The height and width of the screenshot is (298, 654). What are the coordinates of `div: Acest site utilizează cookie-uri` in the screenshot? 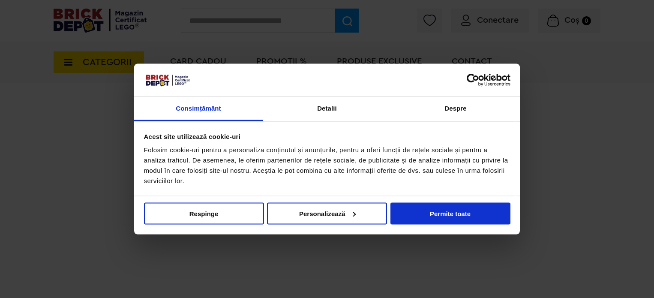 It's located at (327, 136).